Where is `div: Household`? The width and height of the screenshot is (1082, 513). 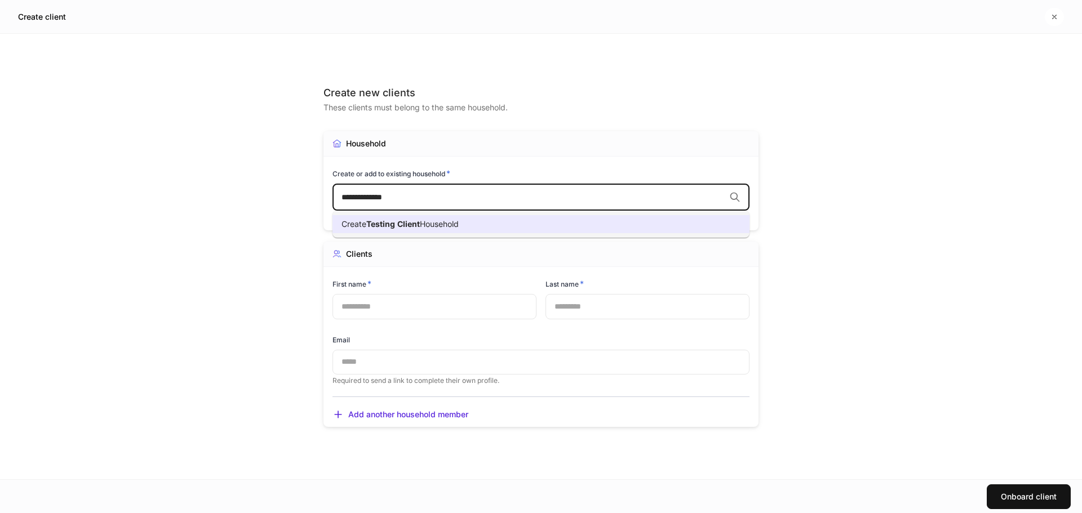
div: Household is located at coordinates (366, 144).